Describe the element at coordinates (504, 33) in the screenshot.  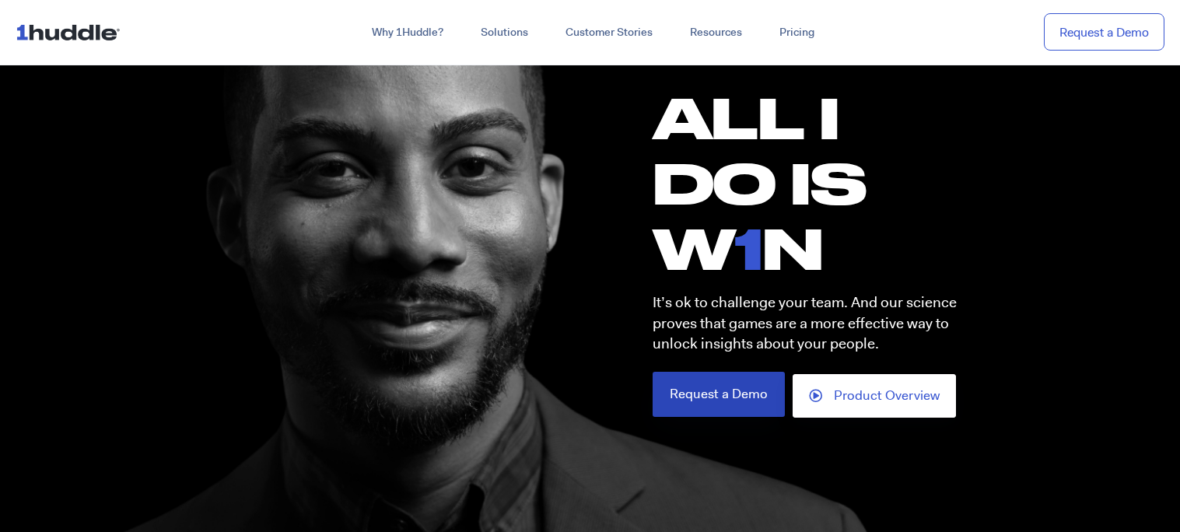
I see `a: Solutions` at that location.